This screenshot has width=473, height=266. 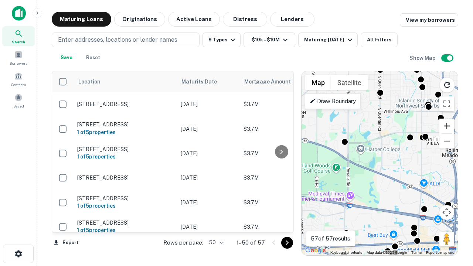 What do you see at coordinates (125, 82) in the screenshot?
I see `th: Location` at bounding box center [125, 82].